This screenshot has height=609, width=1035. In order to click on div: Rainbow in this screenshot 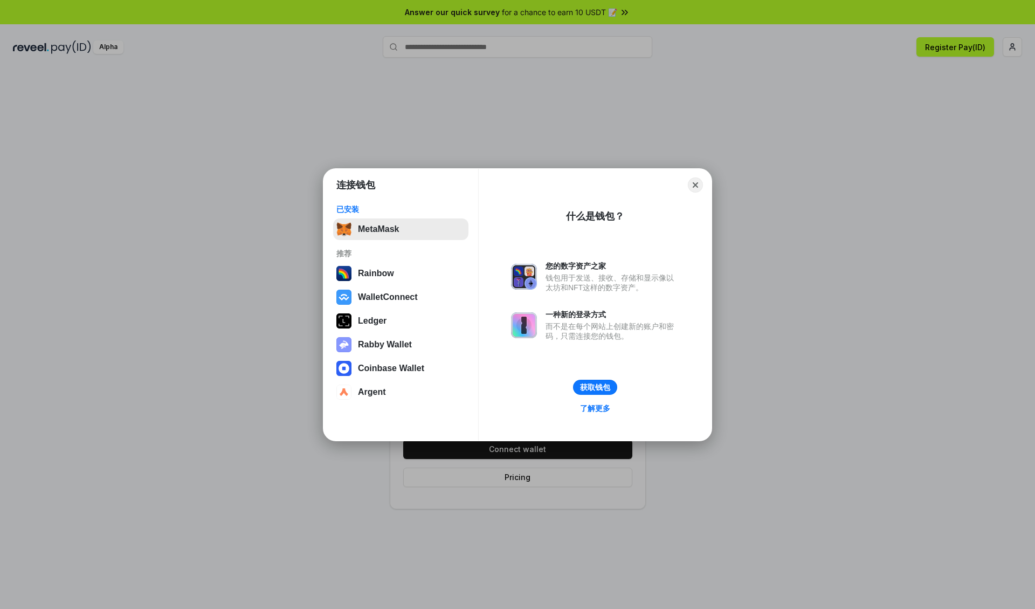, I will do `click(376, 273)`.